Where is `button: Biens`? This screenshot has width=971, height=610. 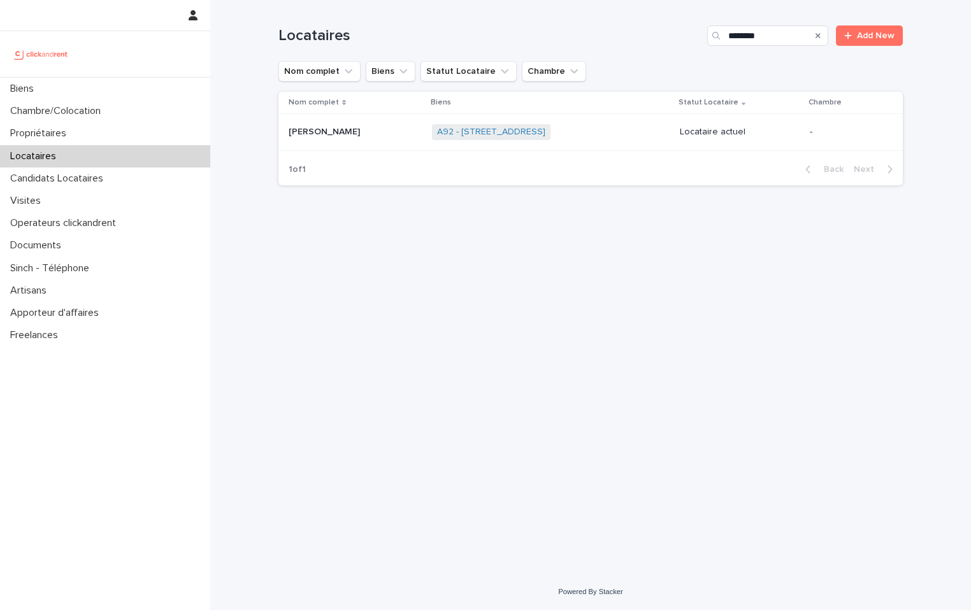
button: Biens is located at coordinates (391, 71).